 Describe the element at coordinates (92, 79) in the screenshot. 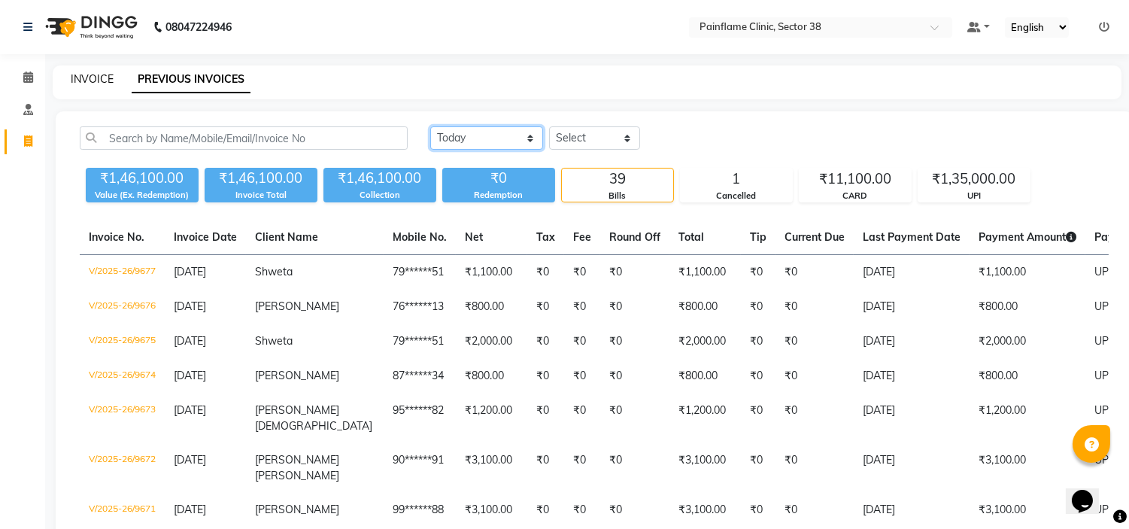

I see `a: INVOICE` at that location.